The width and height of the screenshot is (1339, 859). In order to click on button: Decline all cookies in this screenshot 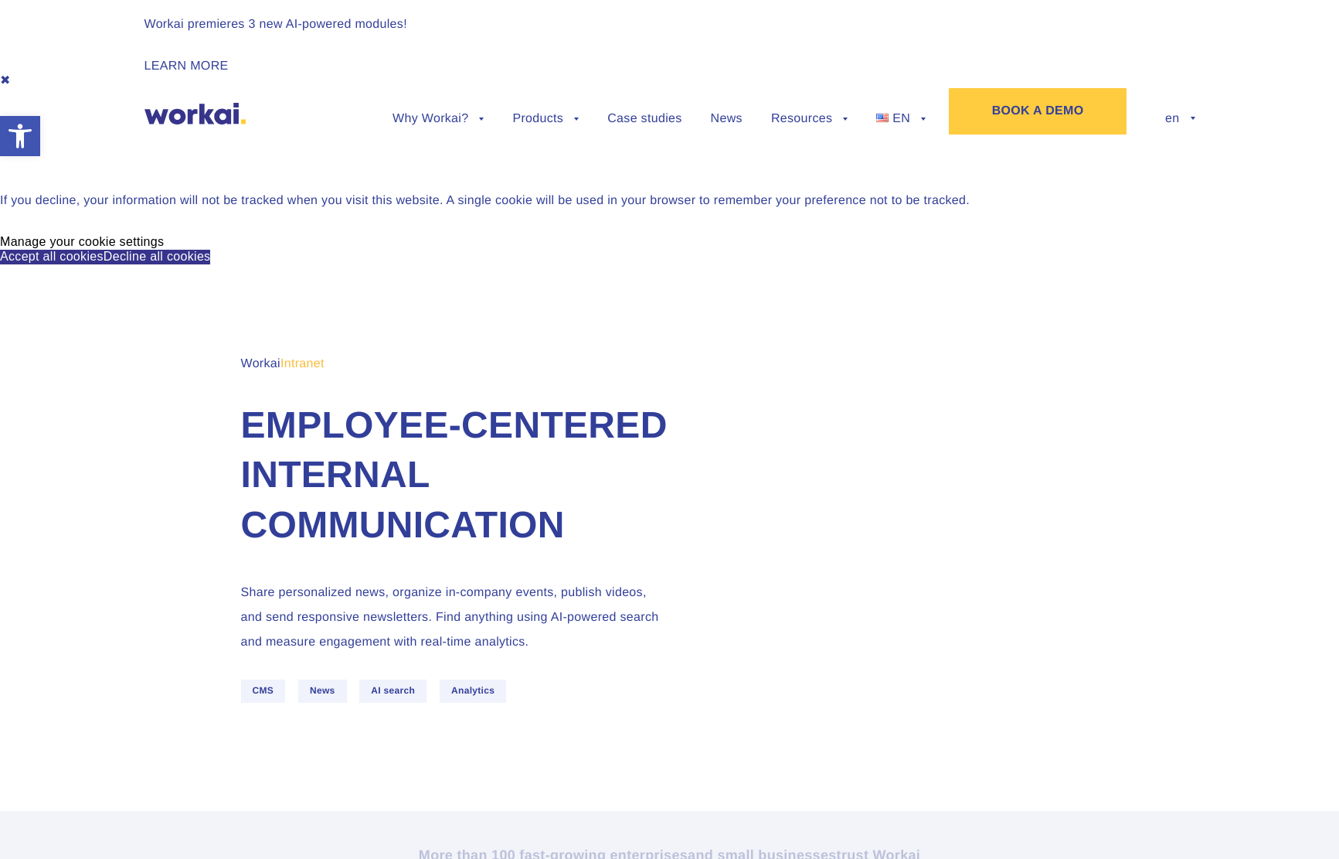, I will do `click(157, 257)`.